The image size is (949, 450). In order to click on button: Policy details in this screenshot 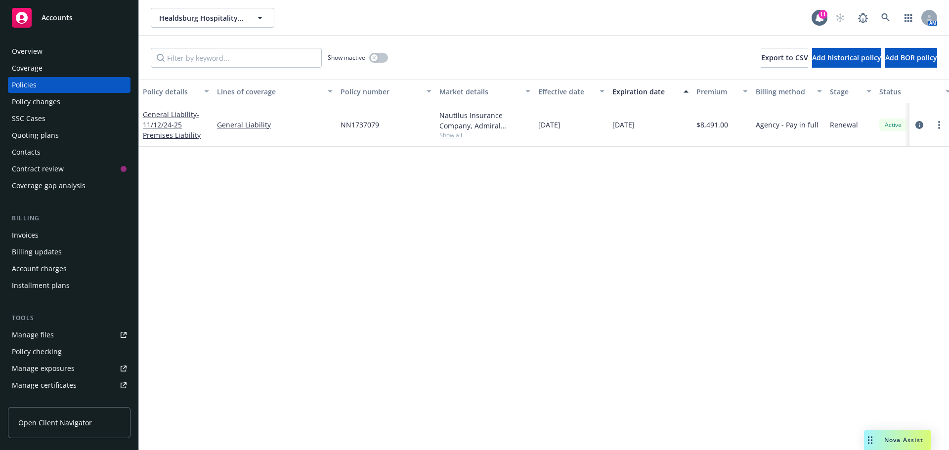, I will do `click(176, 91)`.